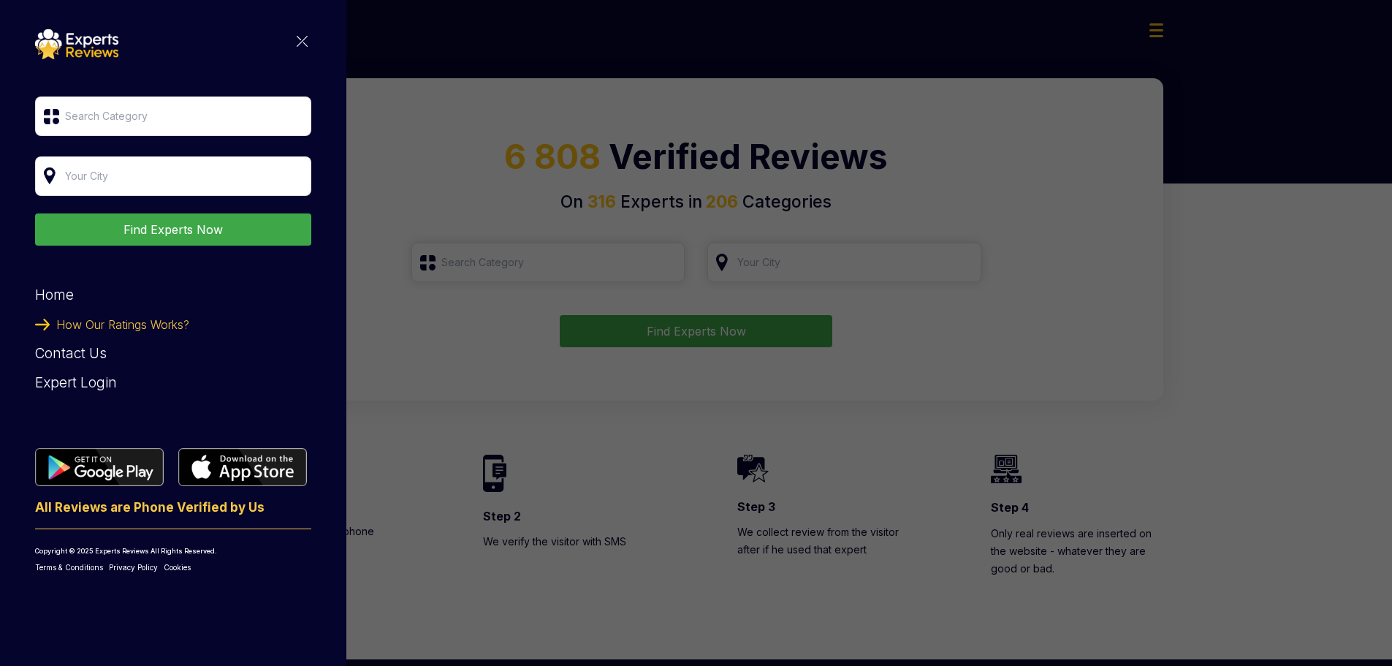 The image size is (1392, 666). What do you see at coordinates (71, 353) in the screenshot?
I see `a: Contact Us` at bounding box center [71, 353].